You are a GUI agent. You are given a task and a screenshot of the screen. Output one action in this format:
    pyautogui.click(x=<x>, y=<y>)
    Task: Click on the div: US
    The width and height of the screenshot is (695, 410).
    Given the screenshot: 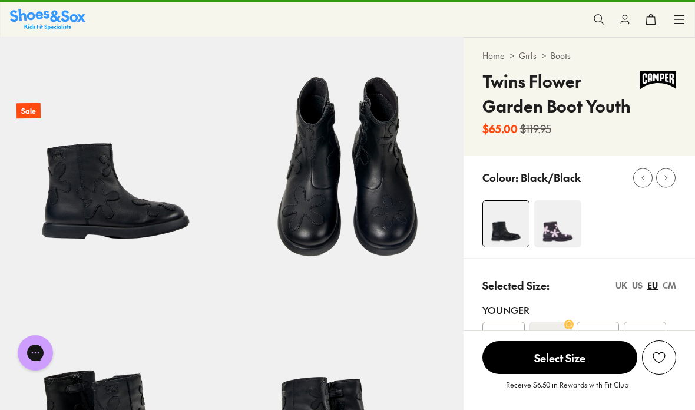 What is the action you would take?
    pyautogui.click(x=637, y=285)
    